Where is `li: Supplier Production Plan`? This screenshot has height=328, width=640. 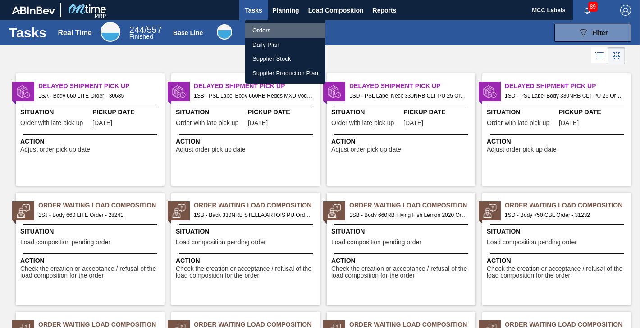
li: Supplier Production Plan is located at coordinates (285, 73).